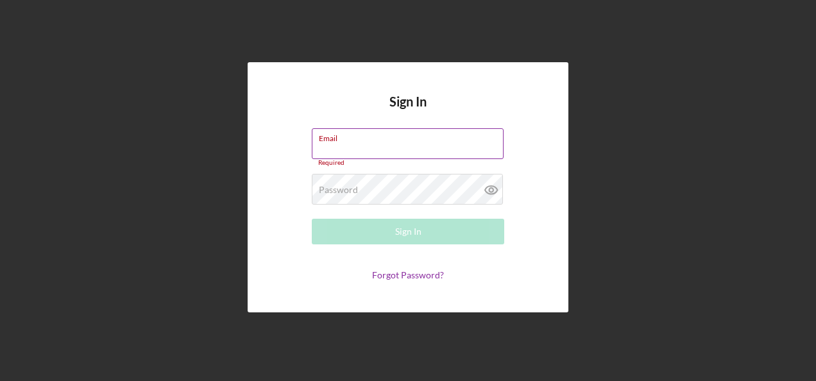  I want to click on a: Forgot Password?, so click(408, 274).